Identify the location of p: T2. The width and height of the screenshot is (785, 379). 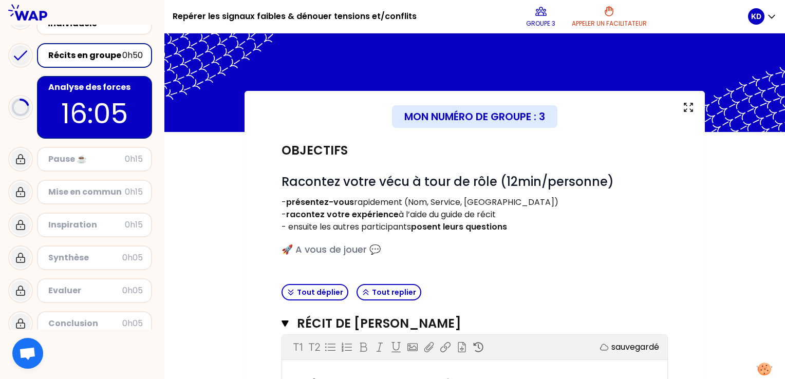
(314, 347).